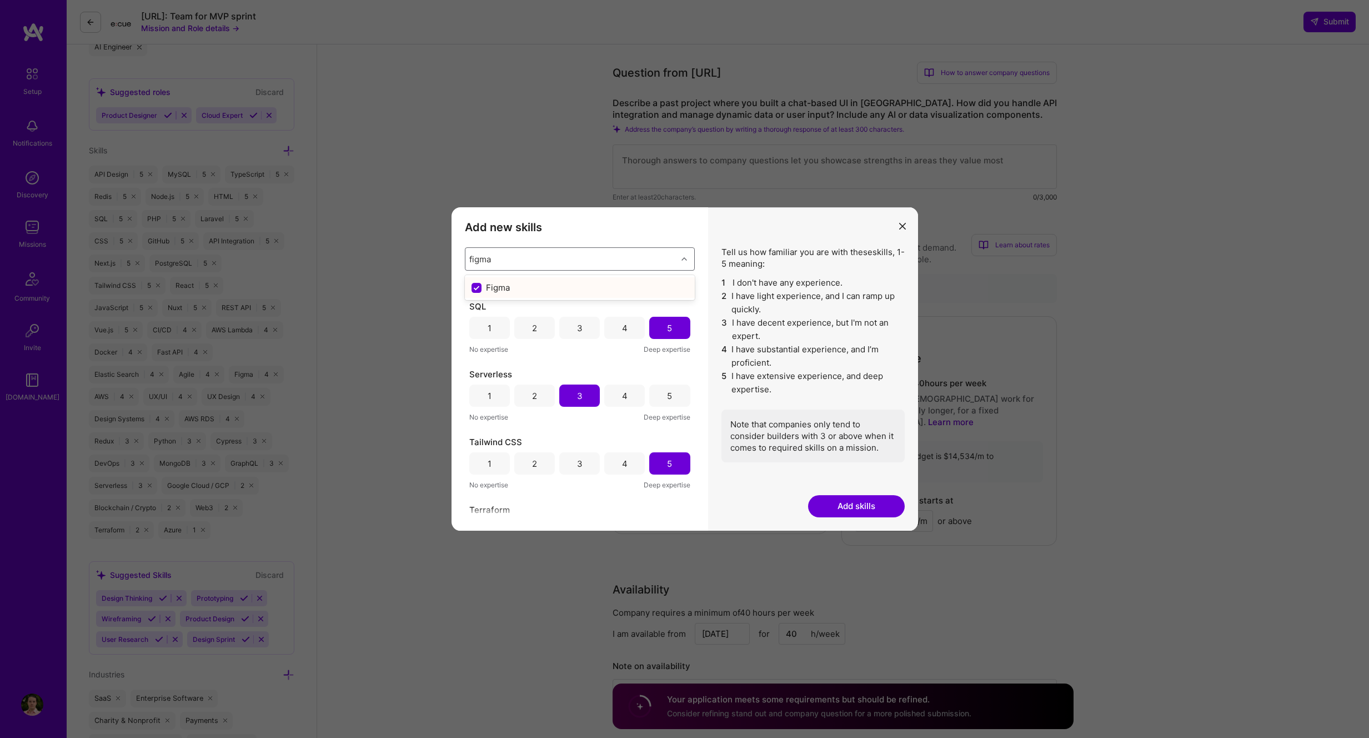 This screenshot has width=1369, height=738. What do you see at coordinates (724, 329) in the screenshot?
I see `span: 3` at bounding box center [724, 329].